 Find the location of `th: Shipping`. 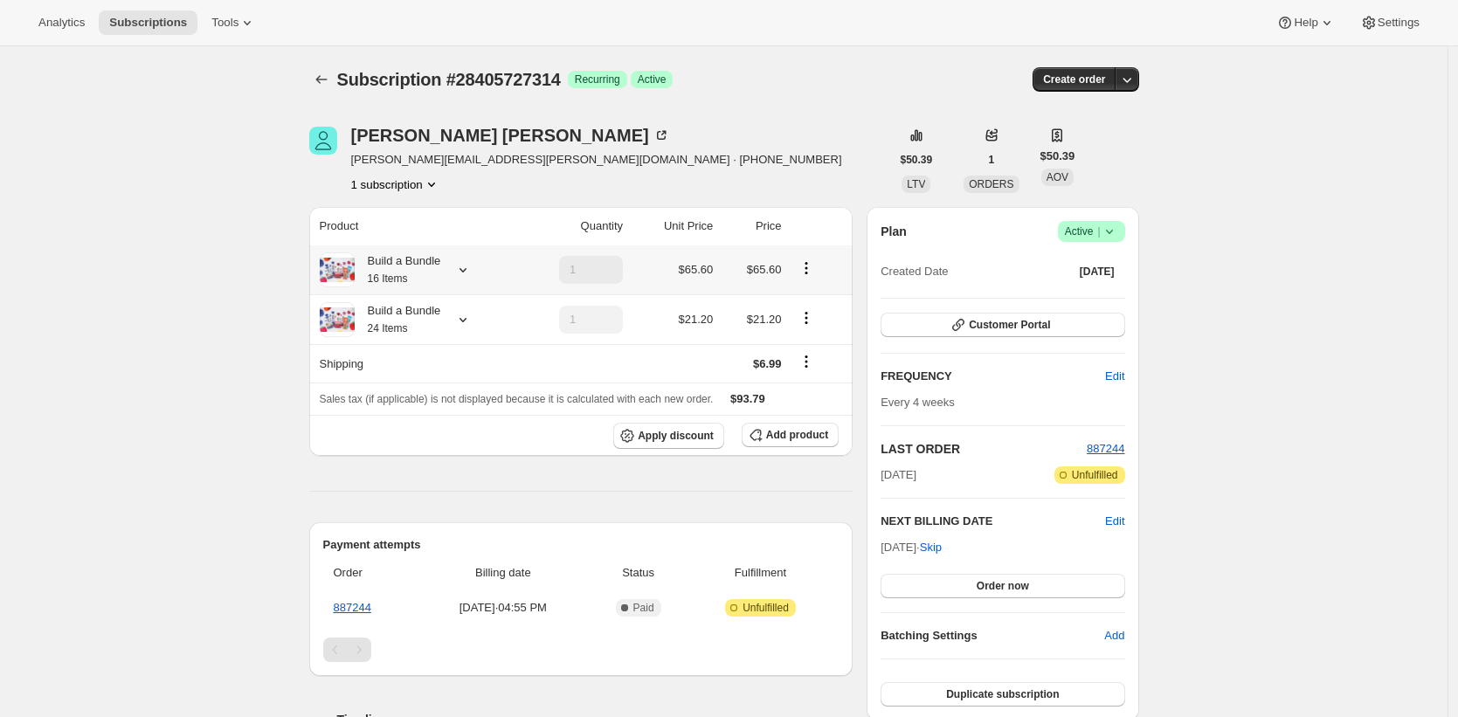

th: Shipping is located at coordinates (412, 363).